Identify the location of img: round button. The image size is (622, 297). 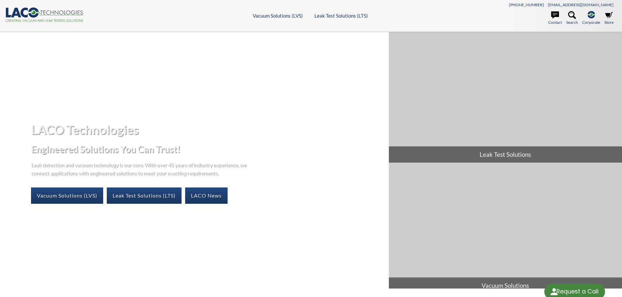
(554, 292).